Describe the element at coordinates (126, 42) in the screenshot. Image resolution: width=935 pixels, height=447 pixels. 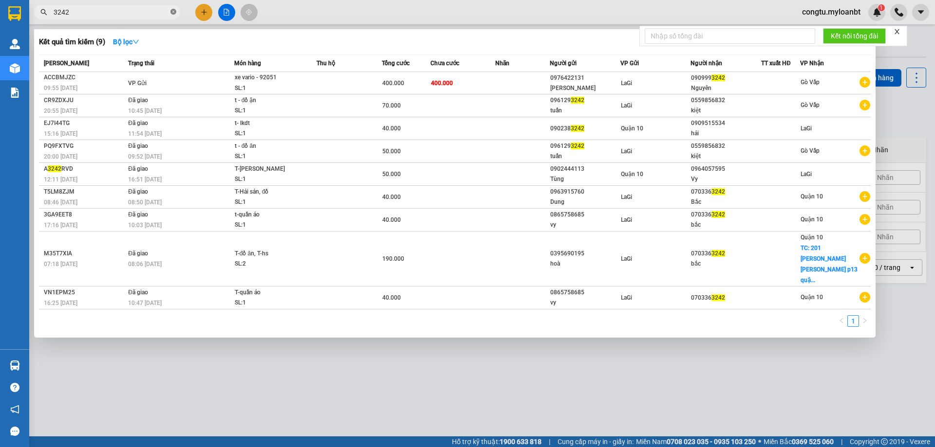
I see `button: Bộ lọcdown` at that location.